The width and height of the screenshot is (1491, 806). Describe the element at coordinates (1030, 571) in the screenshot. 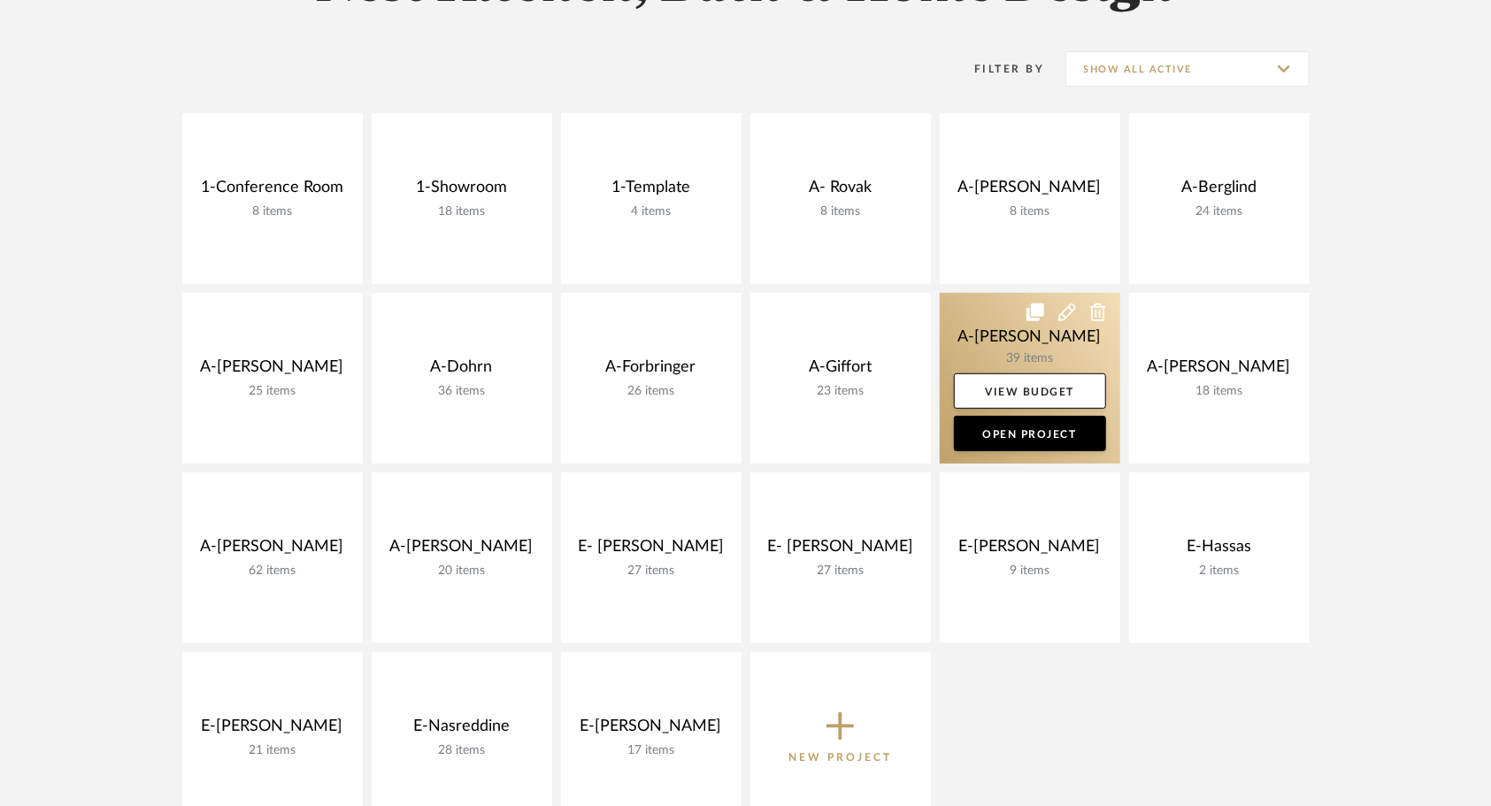

I see `div: 9 items` at that location.